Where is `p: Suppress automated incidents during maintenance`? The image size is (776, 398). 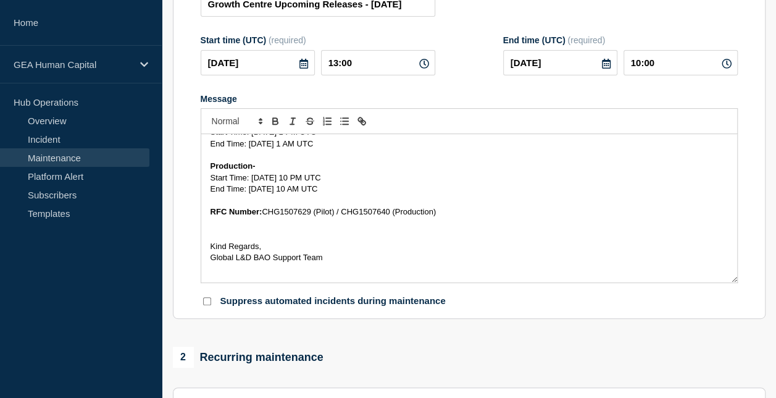
p: Suppress automated incidents during maintenance is located at coordinates (333, 301).